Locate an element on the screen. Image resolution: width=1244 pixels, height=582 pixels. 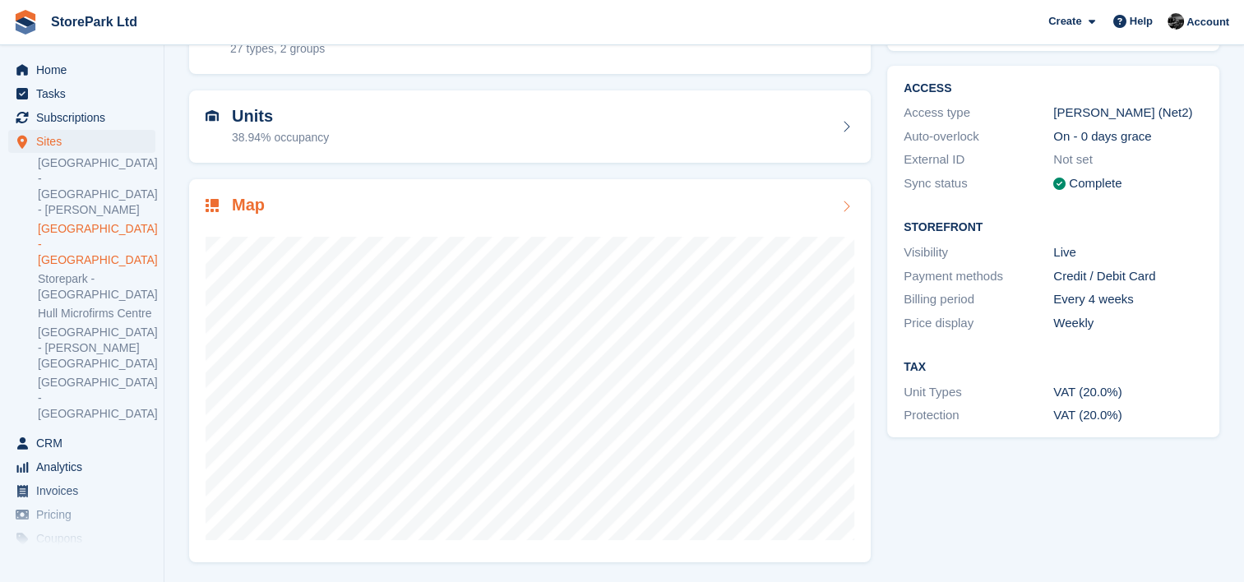
span: CRM is located at coordinates (86, 443).